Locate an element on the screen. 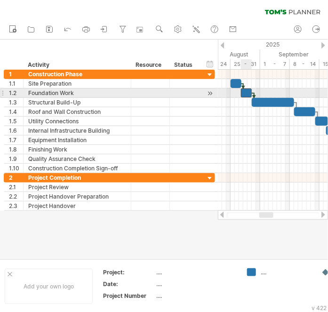 This screenshot has width=328, height=312. div: 8 - 14 is located at coordinates (304, 64).